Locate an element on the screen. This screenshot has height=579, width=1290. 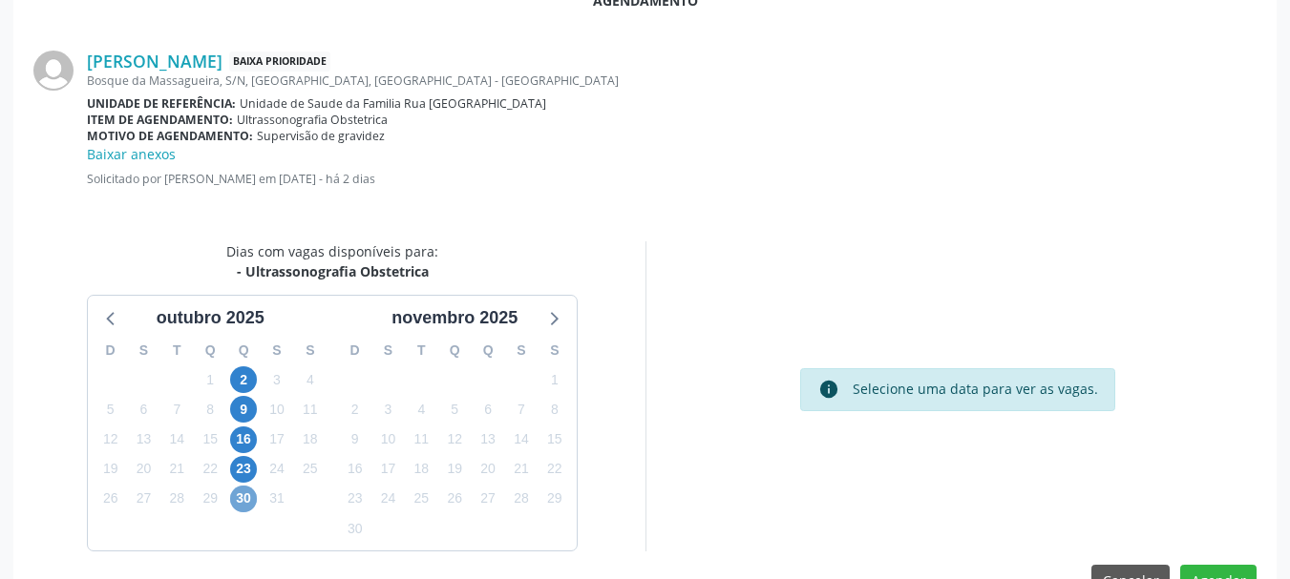
div: novembro 2025 is located at coordinates (454, 318).